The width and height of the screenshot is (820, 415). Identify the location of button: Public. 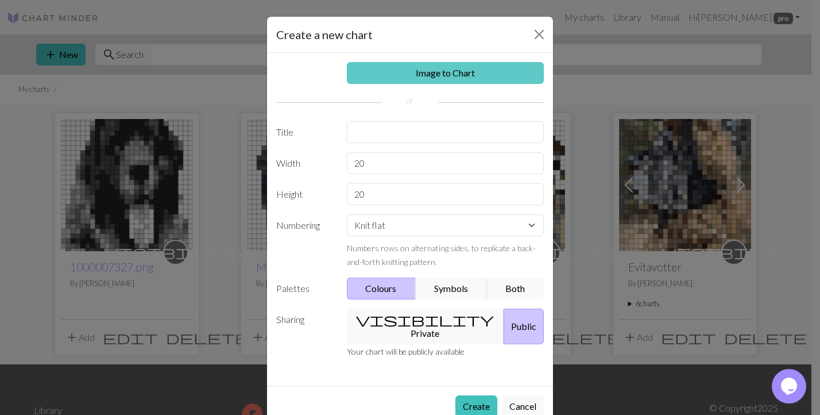
(524, 326).